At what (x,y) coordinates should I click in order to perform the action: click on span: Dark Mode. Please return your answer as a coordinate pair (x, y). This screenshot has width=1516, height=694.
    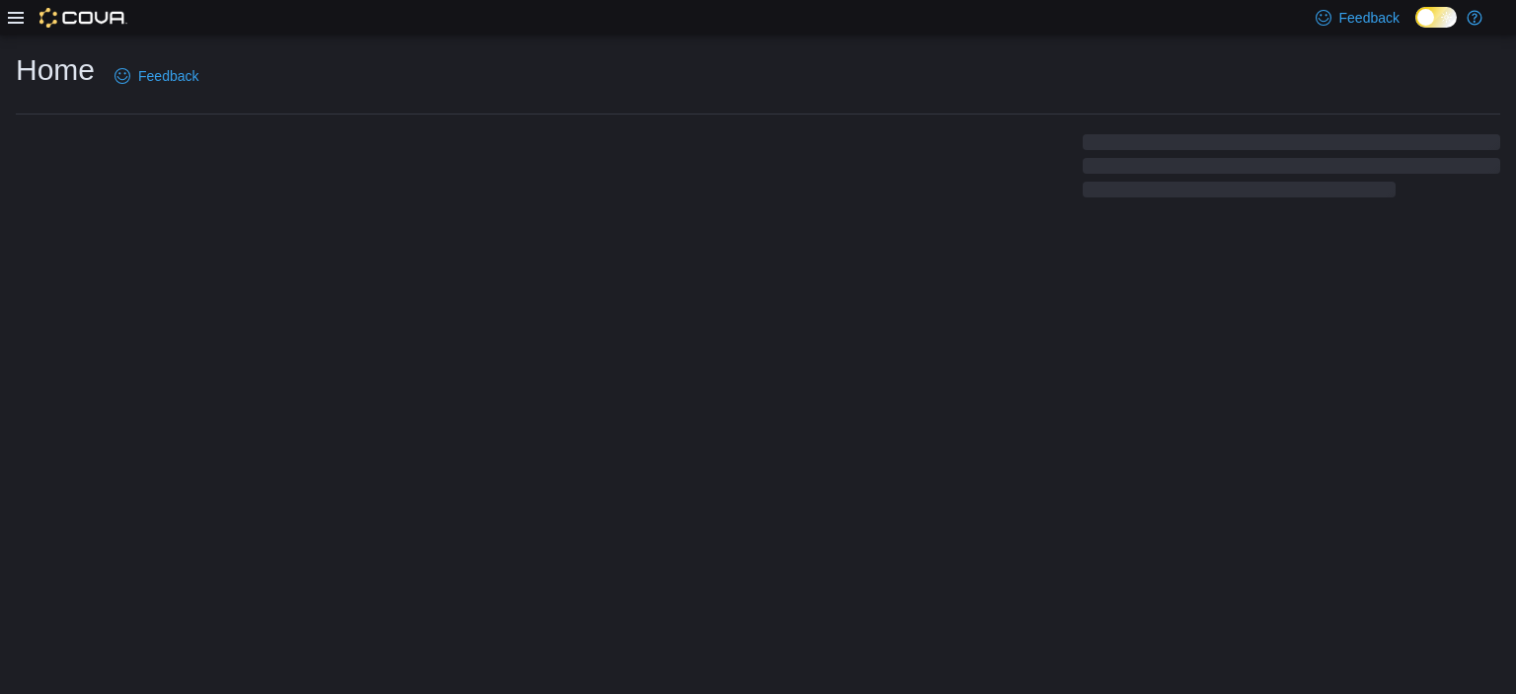
    Looking at the image, I should click on (1415, 28).